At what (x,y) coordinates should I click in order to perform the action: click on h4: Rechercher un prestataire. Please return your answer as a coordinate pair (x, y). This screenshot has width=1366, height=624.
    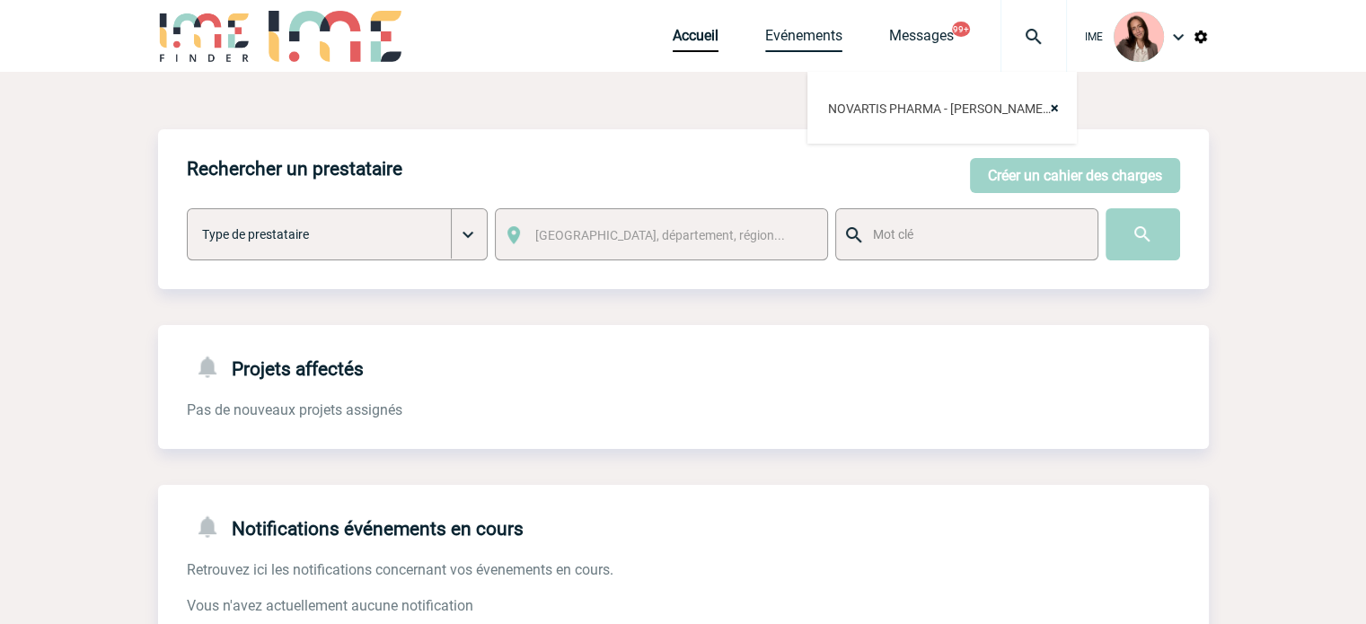
    Looking at the image, I should click on (295, 169).